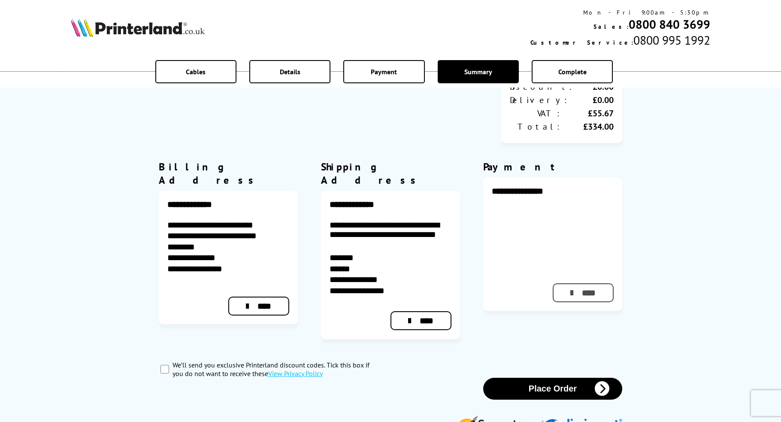 The image size is (781, 422). I want to click on span: Details, so click(290, 72).